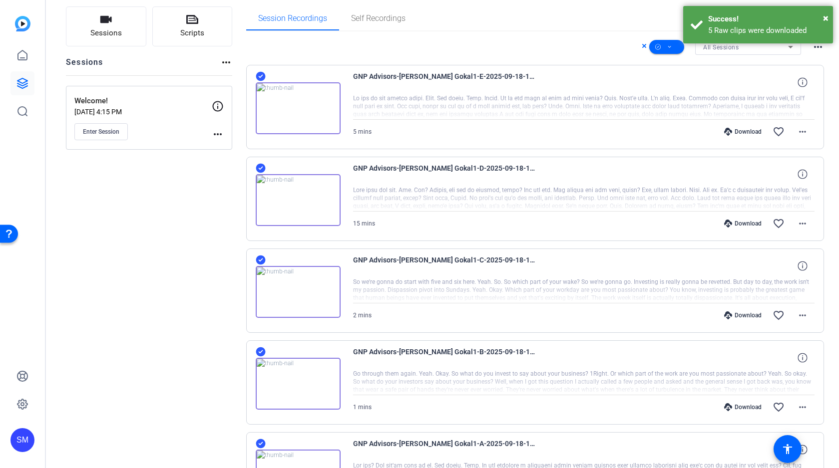 This screenshot has width=839, height=468. What do you see at coordinates (22, 440) in the screenshot?
I see `div: SM` at bounding box center [22, 440].